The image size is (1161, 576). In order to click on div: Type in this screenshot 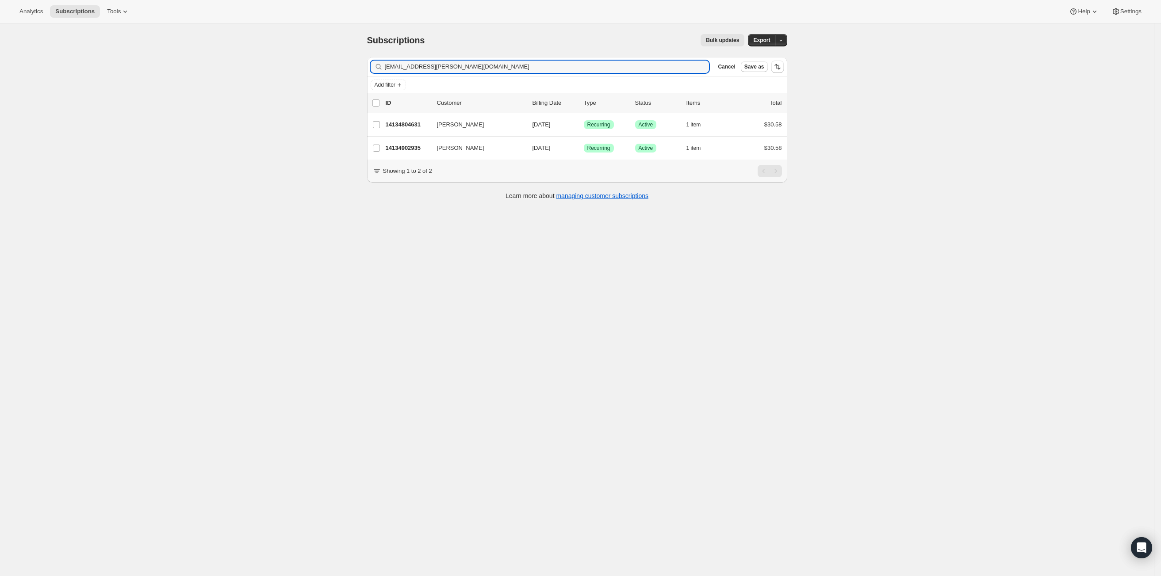, I will do `click(606, 103)`.